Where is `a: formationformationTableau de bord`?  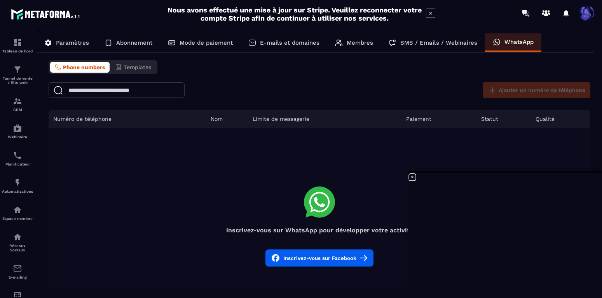 a: formationformationTableau de bord is located at coordinates (17, 45).